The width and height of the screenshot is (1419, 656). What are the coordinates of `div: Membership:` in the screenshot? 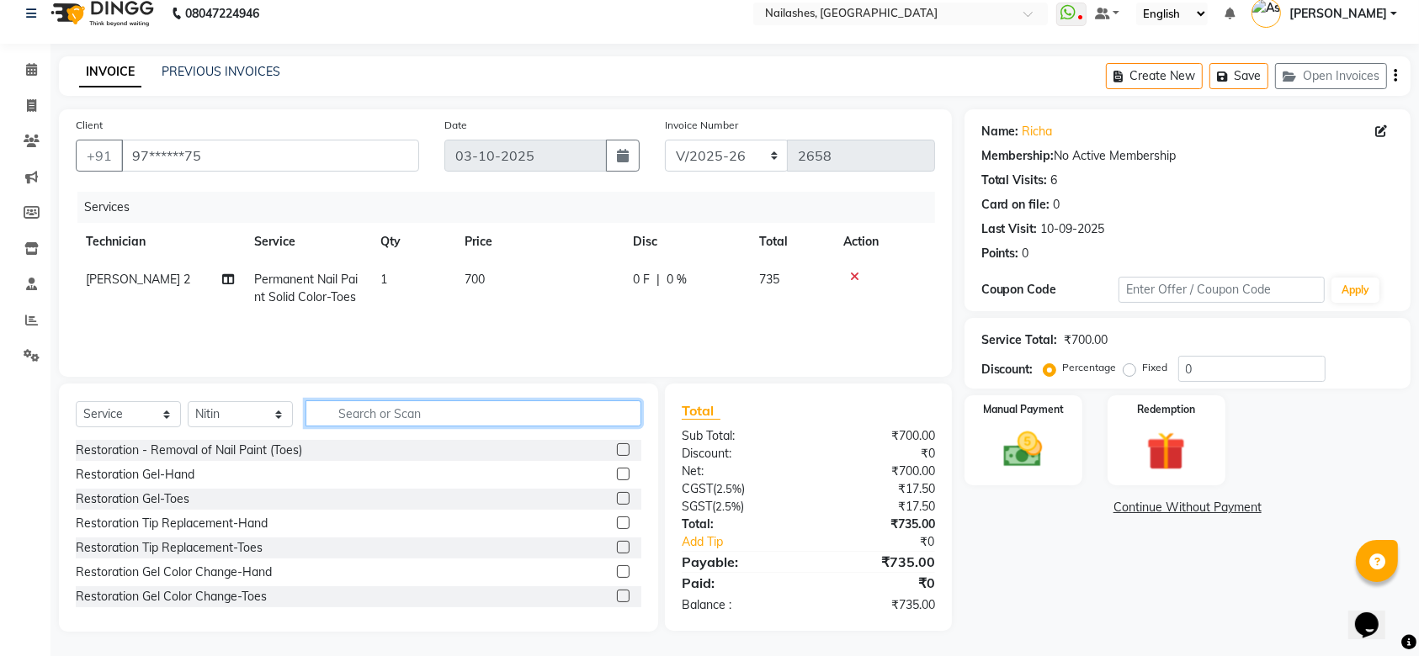 It's located at (1017, 156).